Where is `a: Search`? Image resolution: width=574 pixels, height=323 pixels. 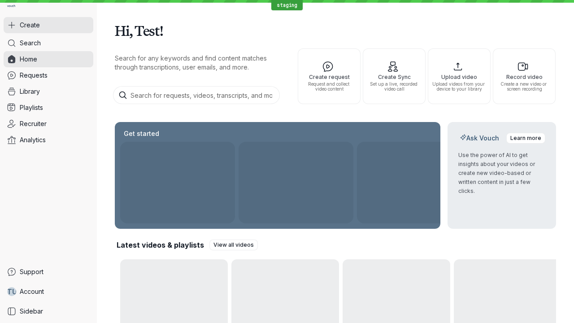
a: Search is located at coordinates (48, 43).